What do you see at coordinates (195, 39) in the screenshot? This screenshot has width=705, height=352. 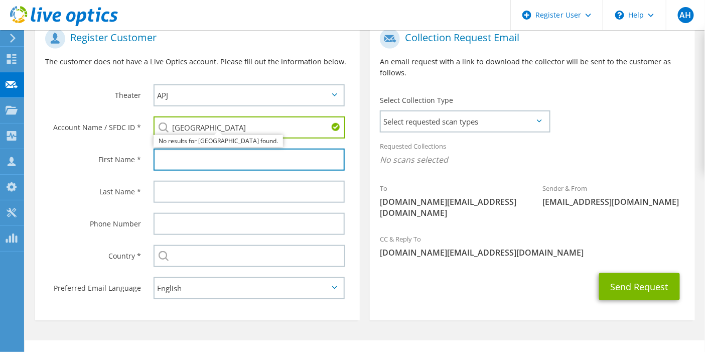 I see `h1: Register Customer` at bounding box center [195, 39].